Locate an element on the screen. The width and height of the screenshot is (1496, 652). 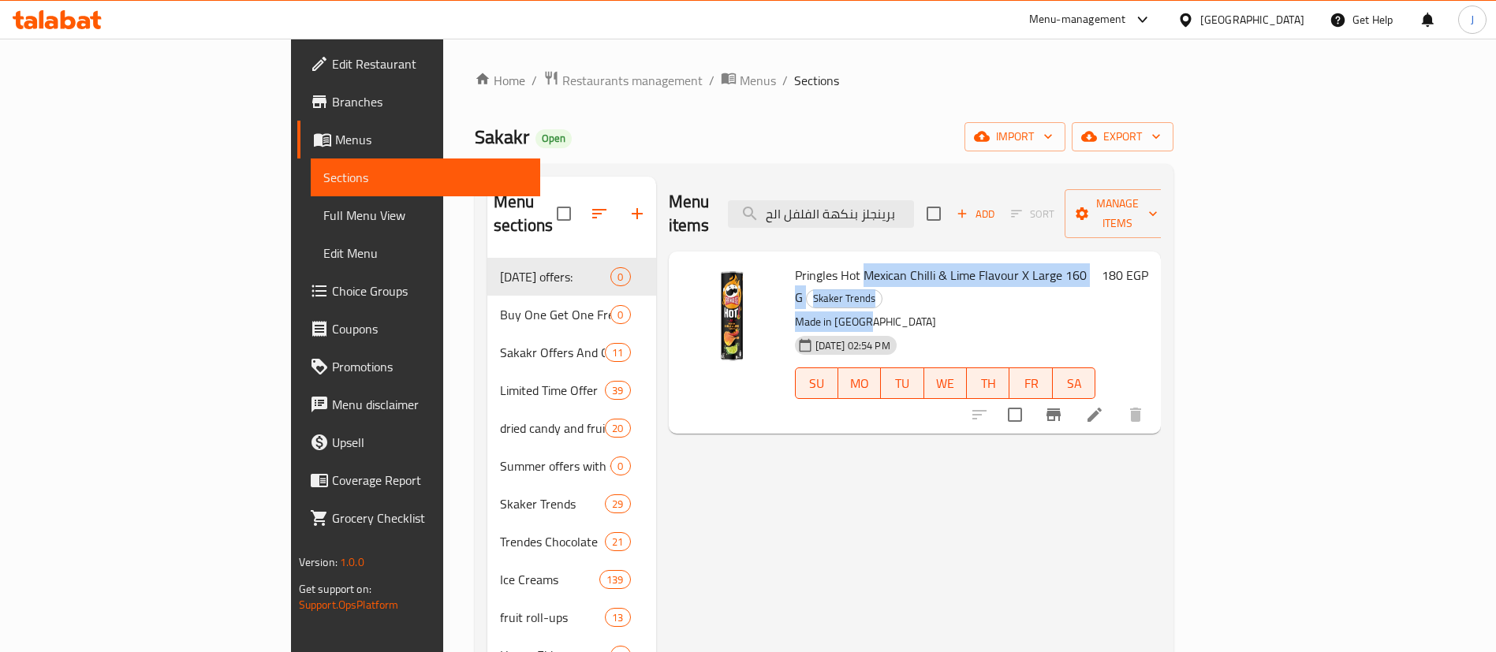
span: Edit Restaurant is located at coordinates (430, 64).